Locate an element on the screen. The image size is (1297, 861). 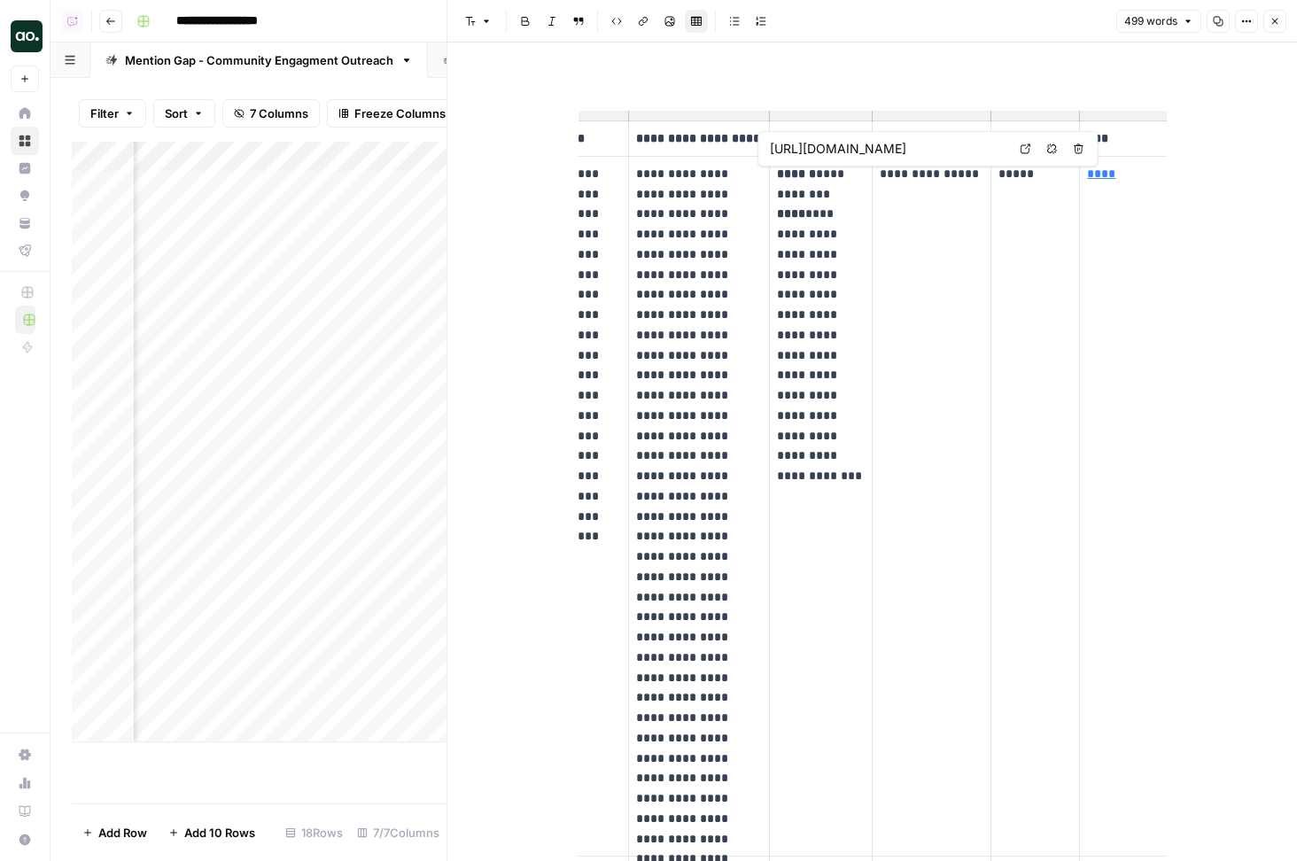
a: Opportunities is located at coordinates (25, 196).